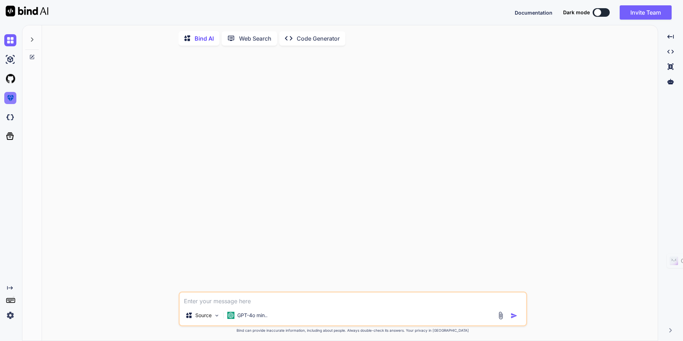 The width and height of the screenshot is (683, 341). What do you see at coordinates (10, 117) in the screenshot?
I see `img: darkCloudIdeIcon` at bounding box center [10, 117].